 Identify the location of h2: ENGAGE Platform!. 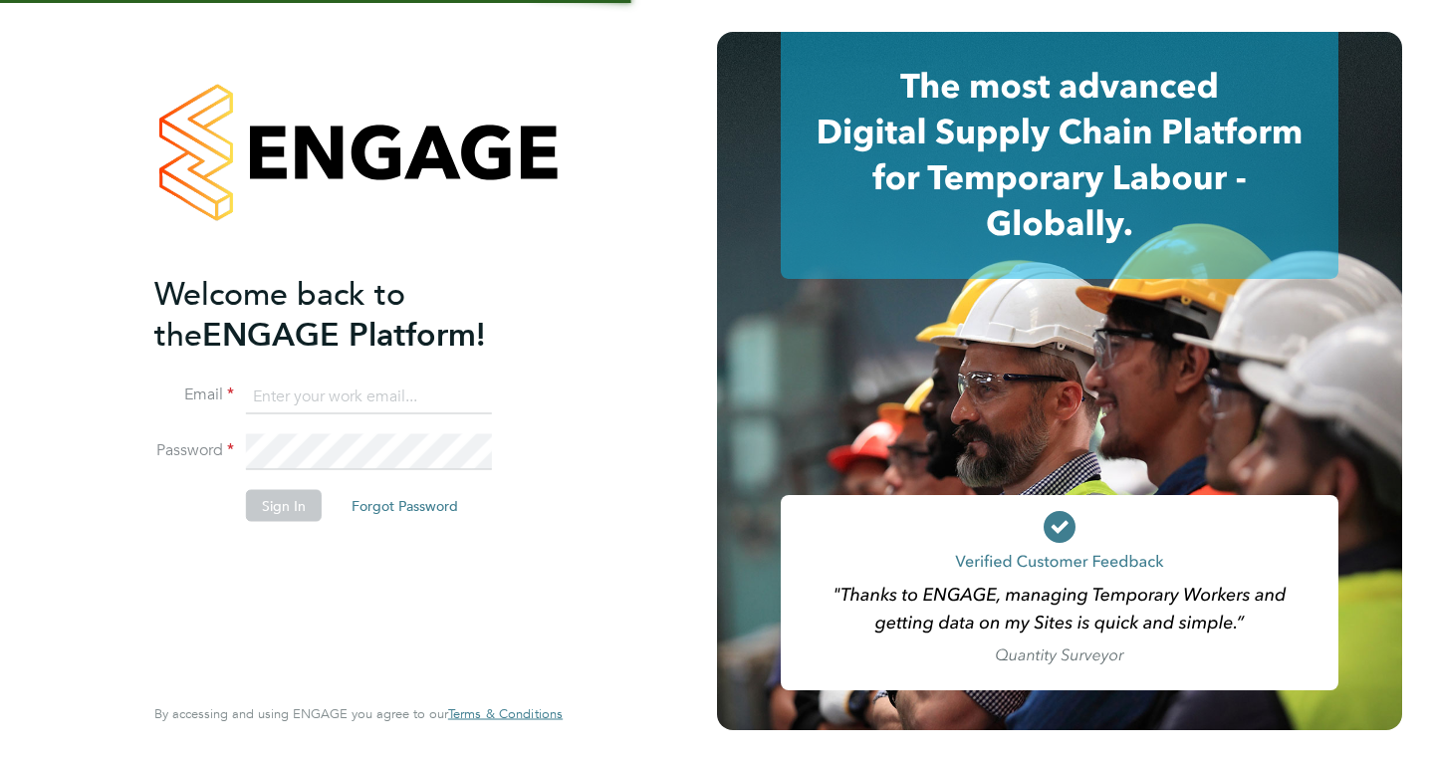
(349, 314).